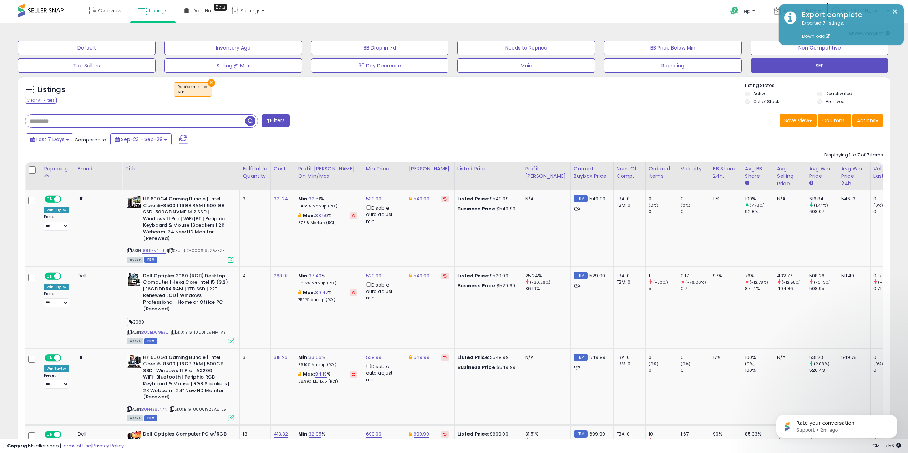 The image size is (908, 453). What do you see at coordinates (581, 434) in the screenshot?
I see `small: FBM` at bounding box center [581, 434].